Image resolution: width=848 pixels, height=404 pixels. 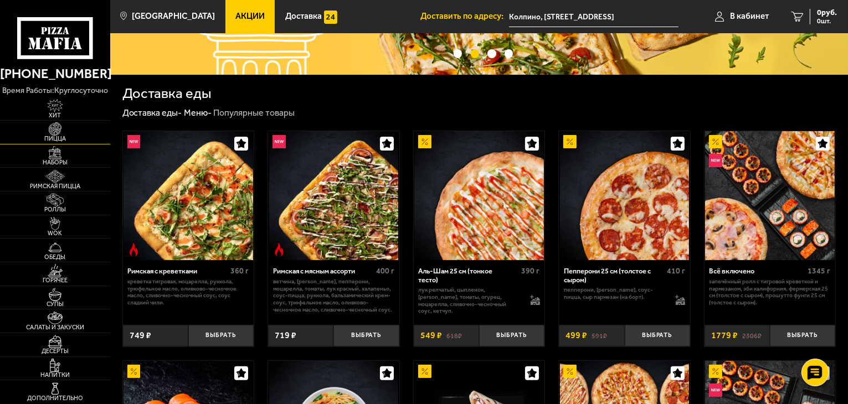 What do you see at coordinates (576, 336) in the screenshot?
I see `span: 499 ₽` at bounding box center [576, 336].